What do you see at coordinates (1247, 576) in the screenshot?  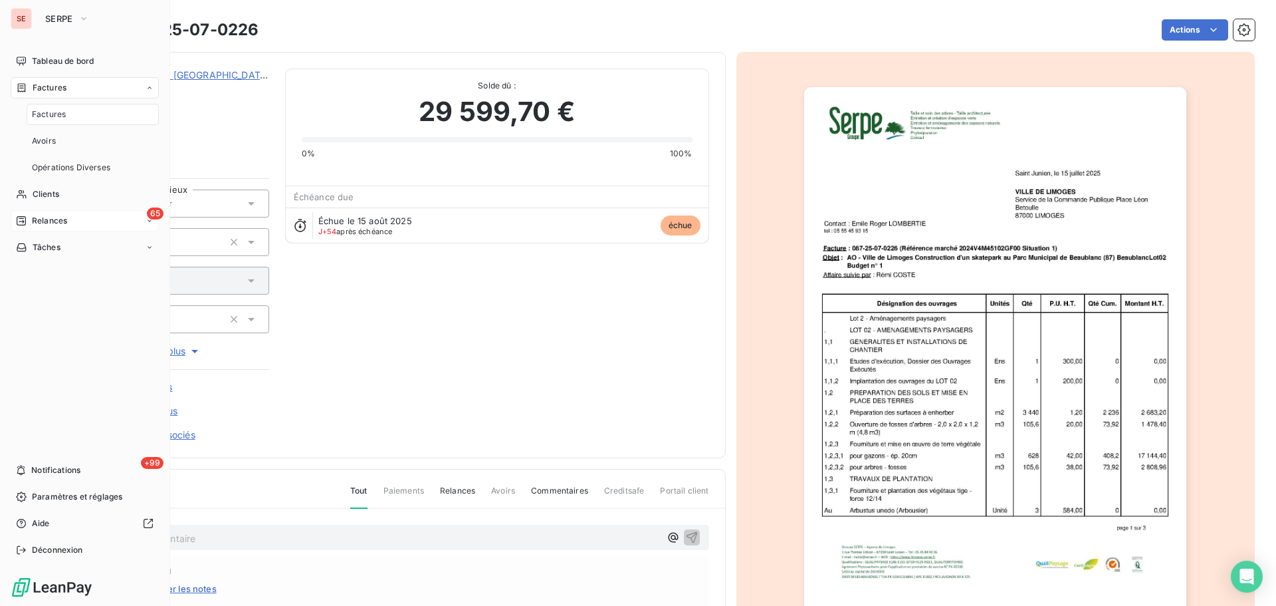 I see `div: Open Intercom Messenger` at bounding box center [1247, 576].